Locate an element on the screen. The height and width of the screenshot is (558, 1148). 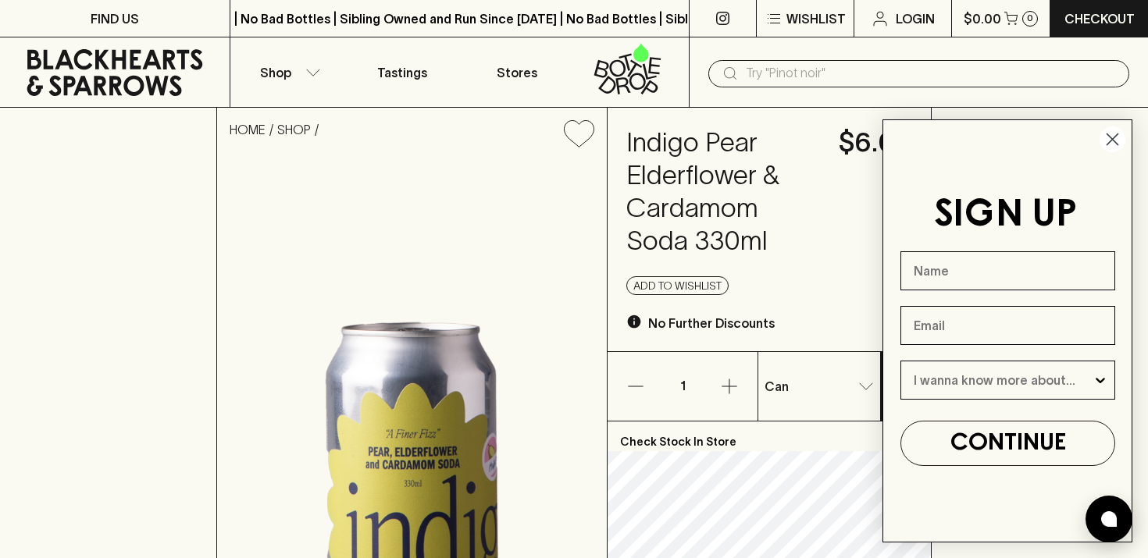
input: Try "Pinot noir" is located at coordinates (931, 73).